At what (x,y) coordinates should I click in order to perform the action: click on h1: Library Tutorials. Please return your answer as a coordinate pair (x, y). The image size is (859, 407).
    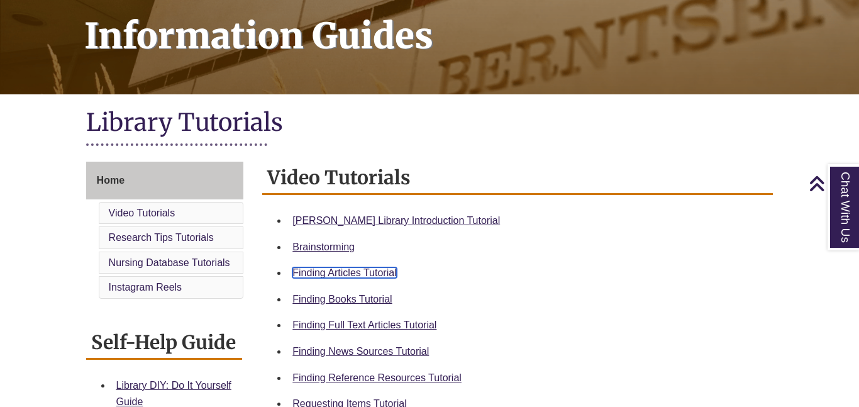
    Looking at the image, I should click on (429, 123).